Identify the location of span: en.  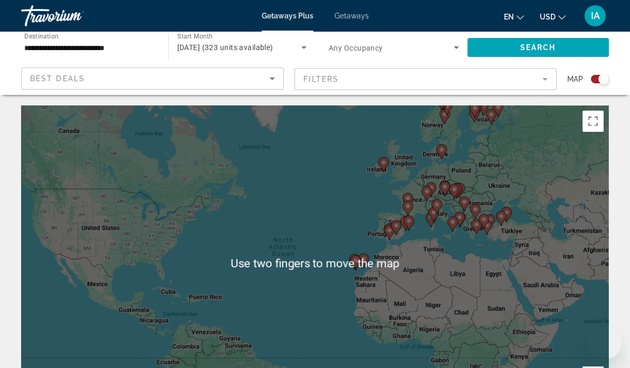
(508, 17).